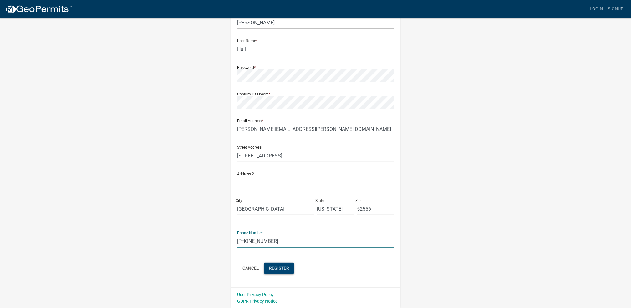 This screenshot has width=631, height=308. Describe the element at coordinates (616, 9) in the screenshot. I see `a: Signup` at that location.